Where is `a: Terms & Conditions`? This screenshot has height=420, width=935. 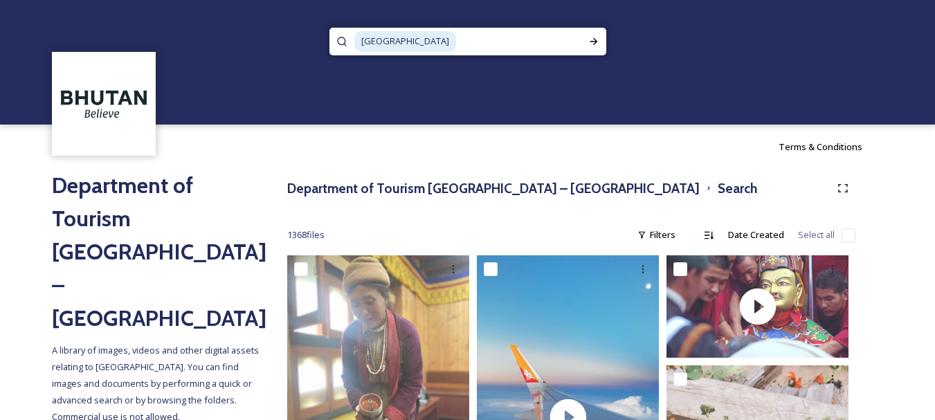
a: Terms & Conditions is located at coordinates (831, 147).